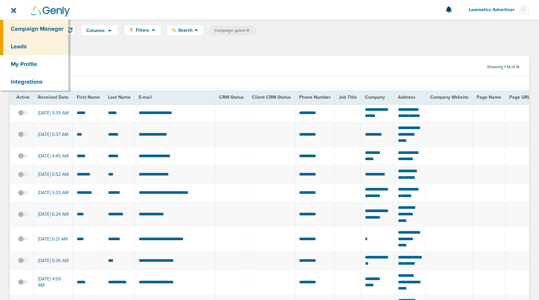 The image size is (539, 300). Describe the element at coordinates (449, 97) in the screenshot. I see `th: Company Website` at that location.